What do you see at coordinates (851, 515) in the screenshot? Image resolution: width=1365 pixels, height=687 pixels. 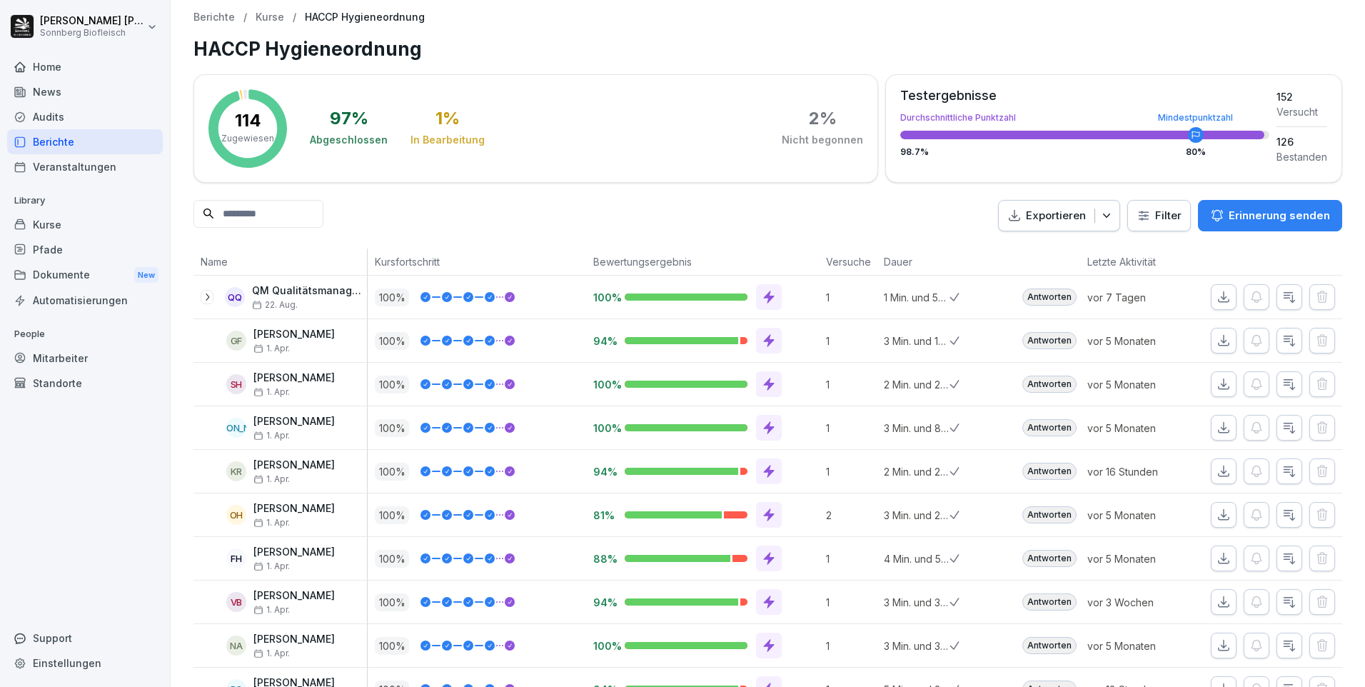 I see `p: 2` at bounding box center [851, 515].